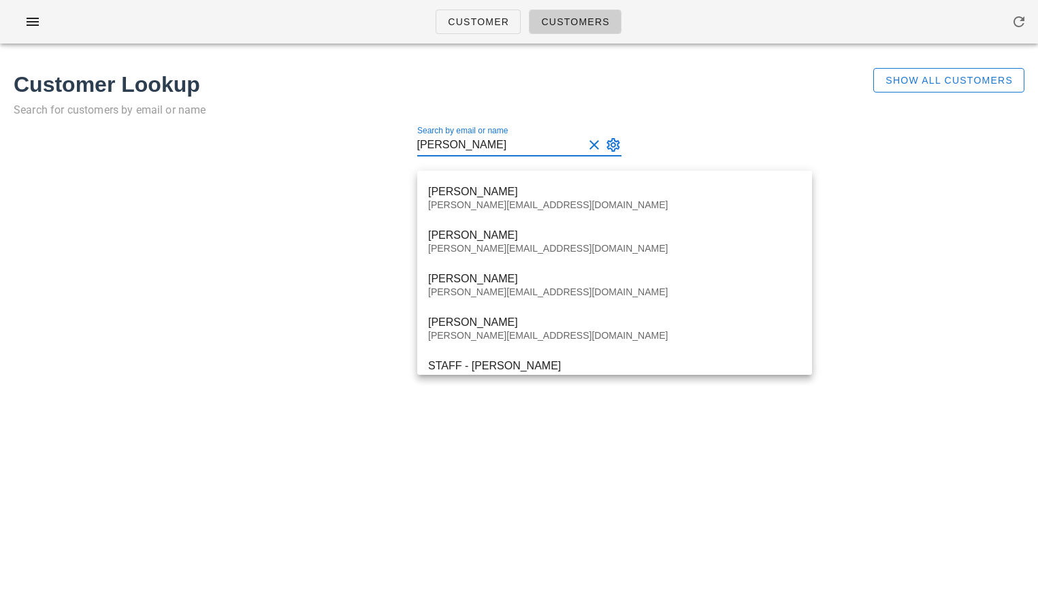  What do you see at coordinates (575, 22) in the screenshot?
I see `a: Customers` at bounding box center [575, 22].